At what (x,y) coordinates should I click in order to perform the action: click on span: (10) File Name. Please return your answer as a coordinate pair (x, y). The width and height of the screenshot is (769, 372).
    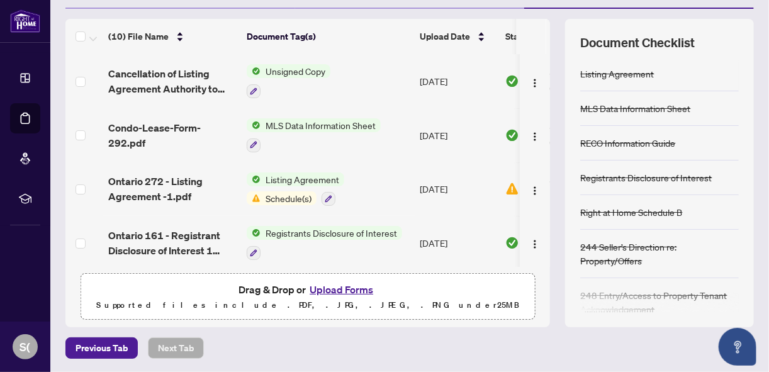
    Looking at the image, I should click on (138, 36).